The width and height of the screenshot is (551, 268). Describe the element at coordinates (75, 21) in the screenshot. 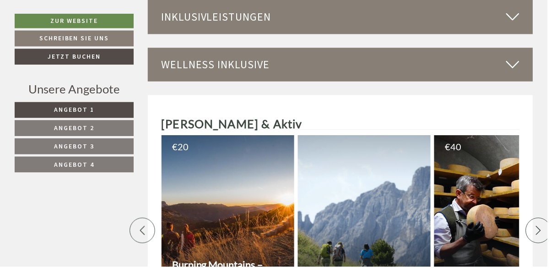

I see `a: Zur Website` at that location.